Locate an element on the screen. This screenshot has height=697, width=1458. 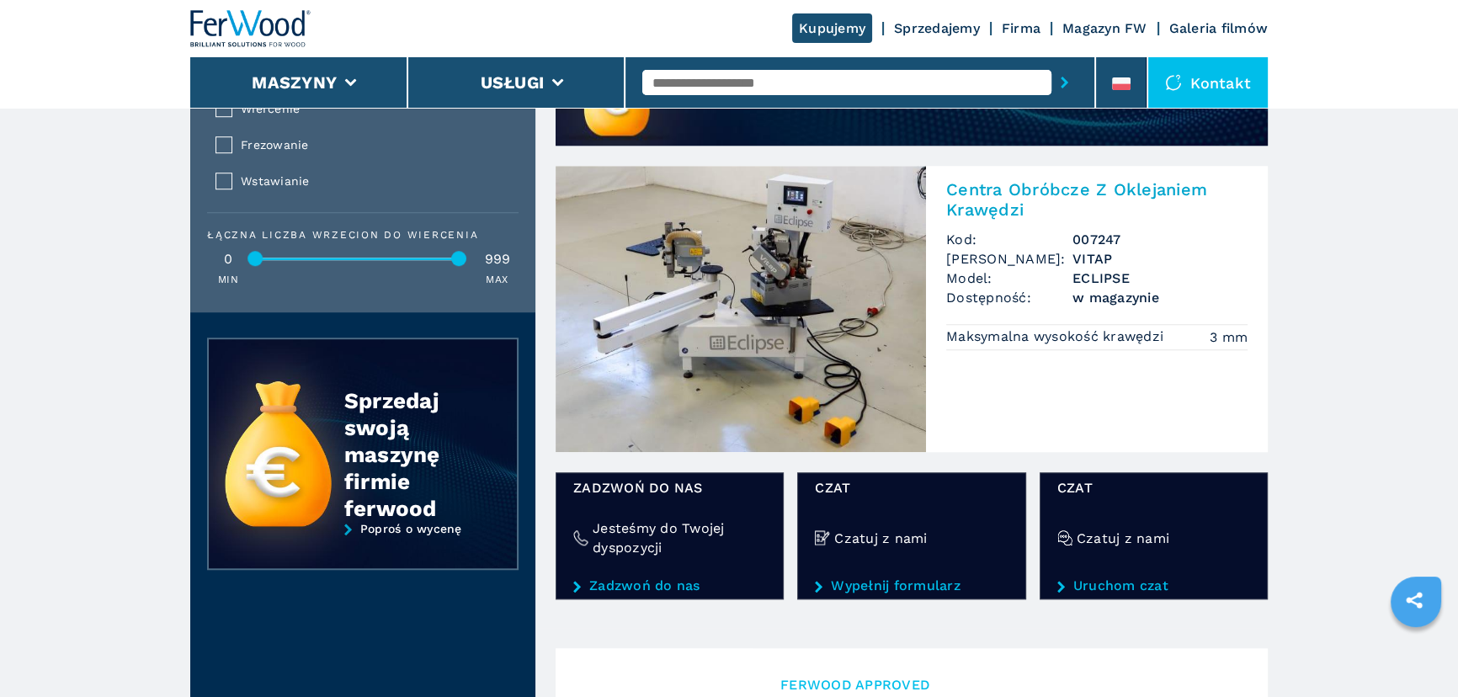
em: 3 mm is located at coordinates (1228, 337).